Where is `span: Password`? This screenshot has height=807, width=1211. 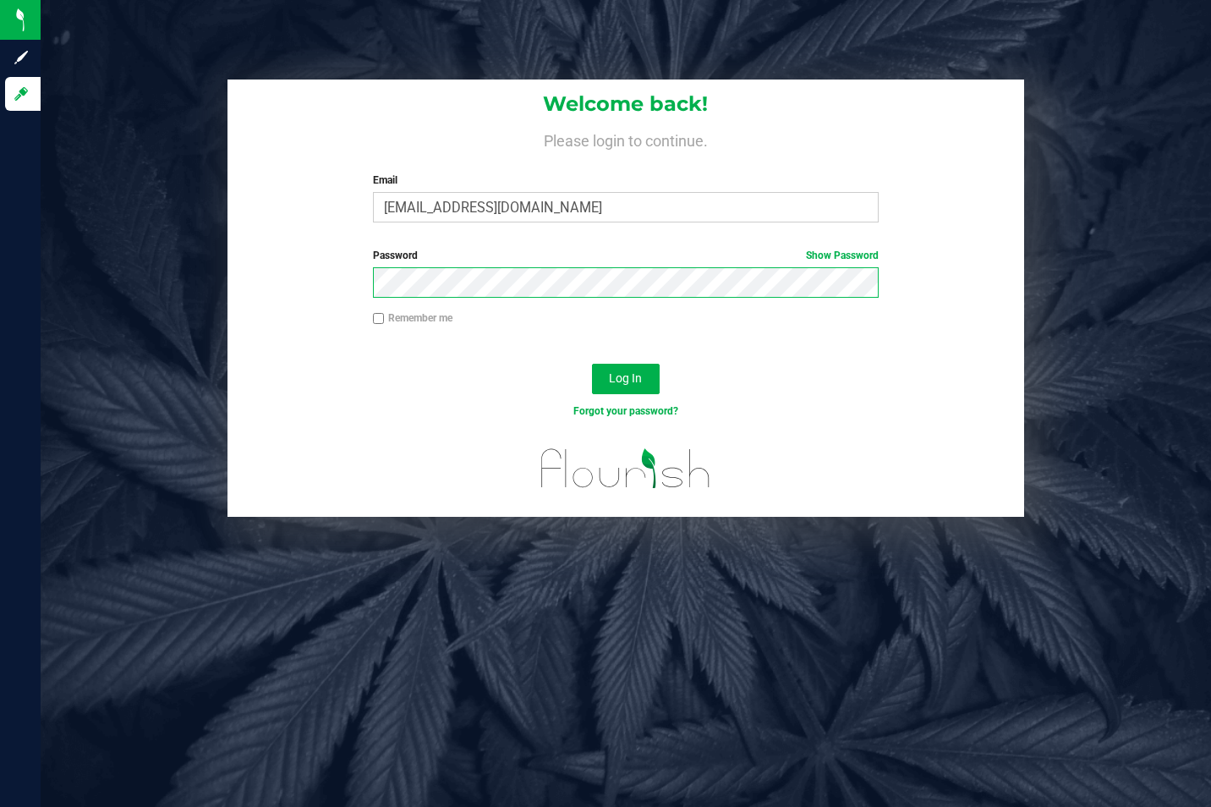 span: Password is located at coordinates (395, 255).